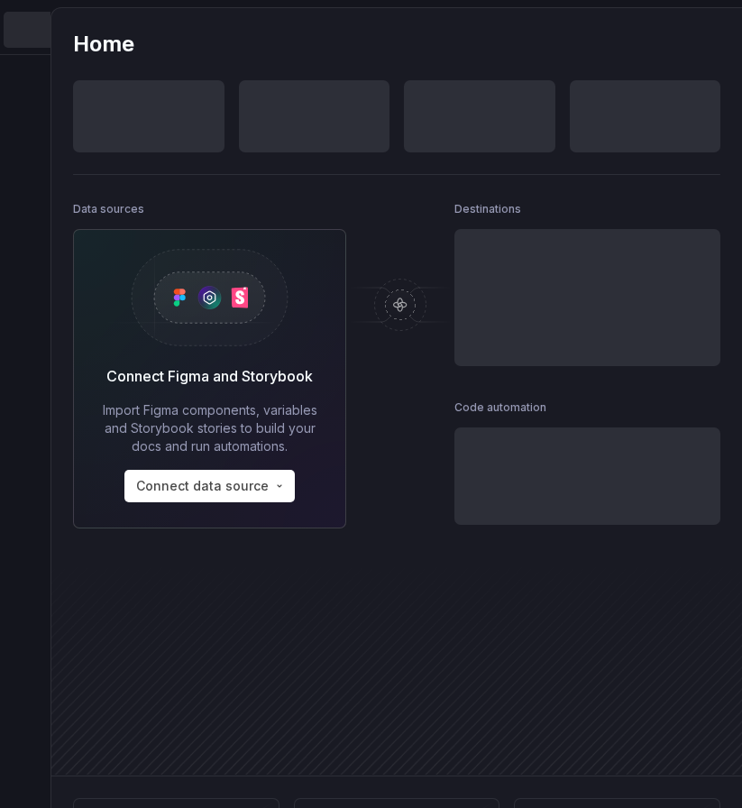  I want to click on div: Connect Figma and Storybook, so click(209, 376).